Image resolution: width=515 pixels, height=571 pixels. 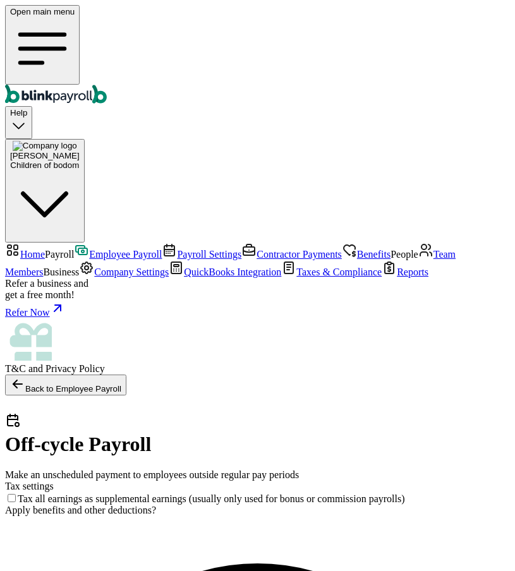 I want to click on h1: Off-cycle Payroll, so click(x=257, y=433).